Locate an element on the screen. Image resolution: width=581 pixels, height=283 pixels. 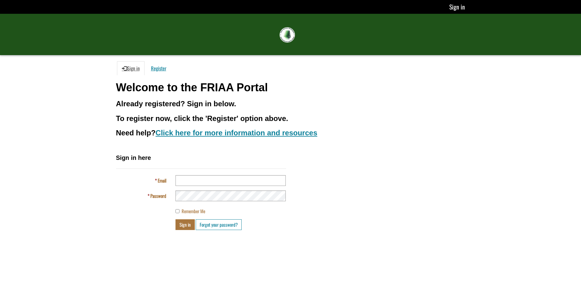
span: Remember Me is located at coordinates (193, 211).